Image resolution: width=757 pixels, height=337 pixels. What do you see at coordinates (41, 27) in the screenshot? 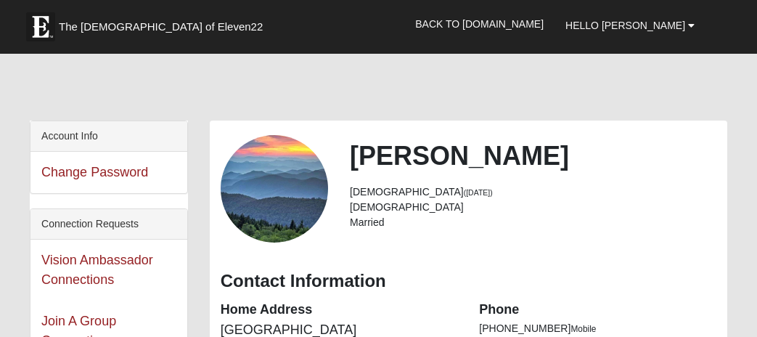
I see `img: Eleven22 logo` at bounding box center [41, 27].